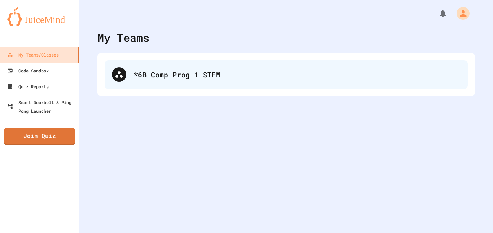 This screenshot has width=493, height=233. I want to click on div: Quiz Reports, so click(28, 87).